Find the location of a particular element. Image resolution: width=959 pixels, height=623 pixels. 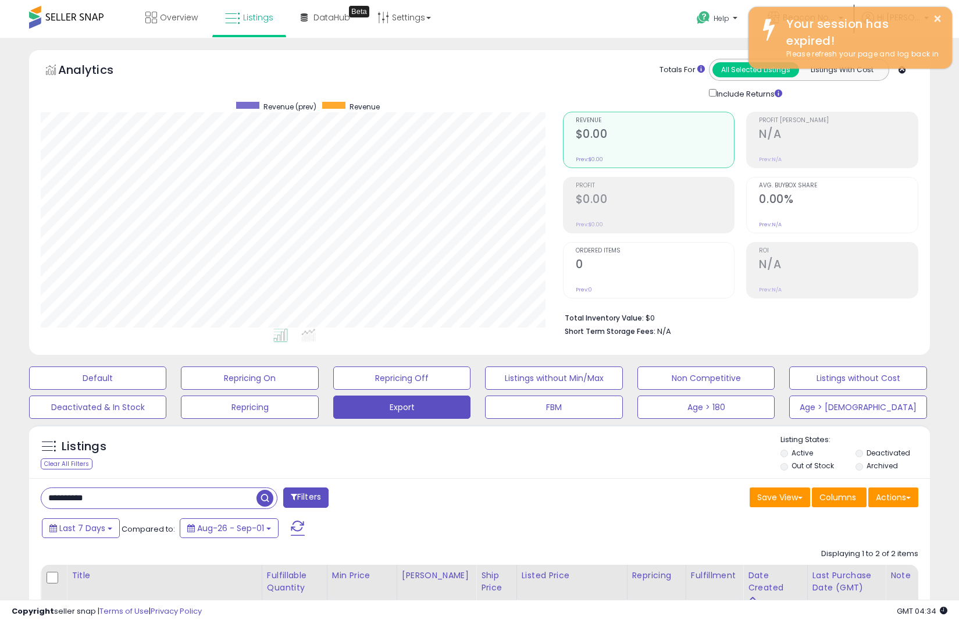

div: Last Purchase Date (GMT) is located at coordinates (847, 582).